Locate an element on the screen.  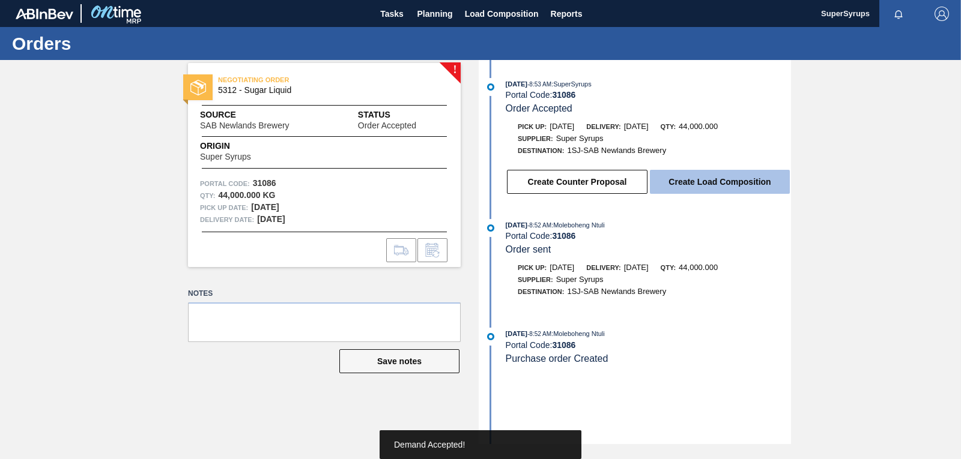
span: Qty : is located at coordinates (207, 196).